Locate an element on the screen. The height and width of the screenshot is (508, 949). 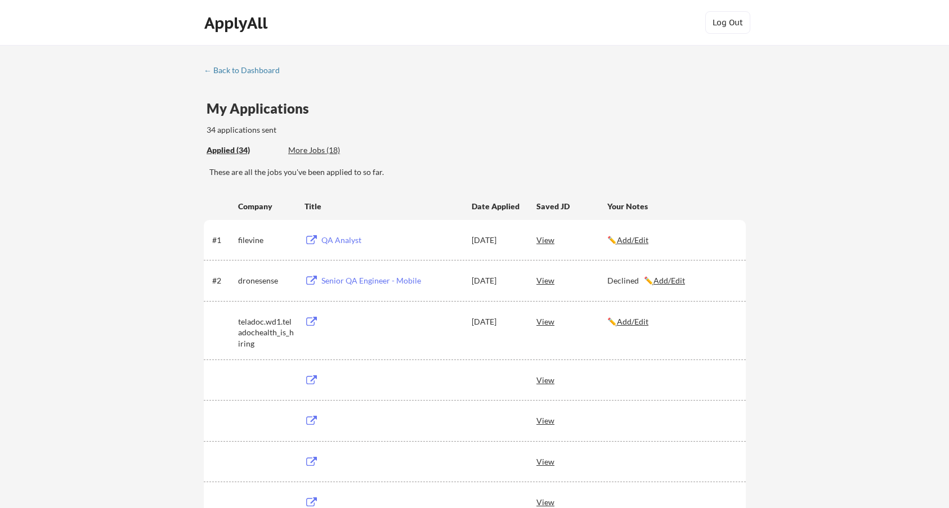
div: My Applications is located at coordinates (262, 109).